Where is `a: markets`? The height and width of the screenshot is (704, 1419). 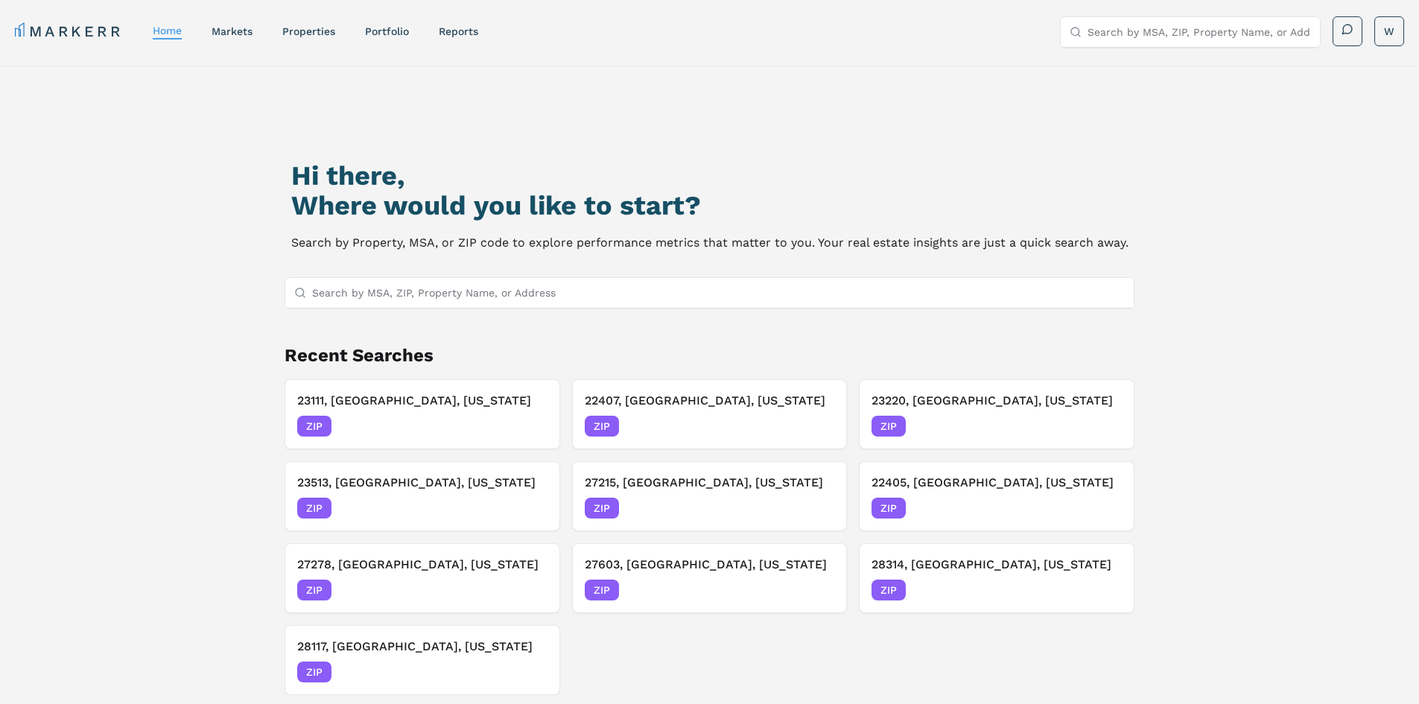 a: markets is located at coordinates (232, 31).